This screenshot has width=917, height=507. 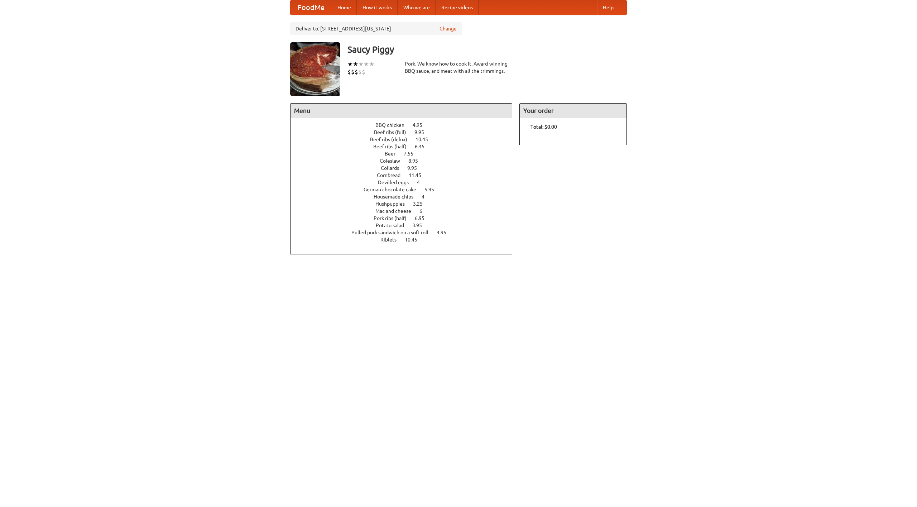 I want to click on span: Beef ribs (half), so click(x=393, y=147).